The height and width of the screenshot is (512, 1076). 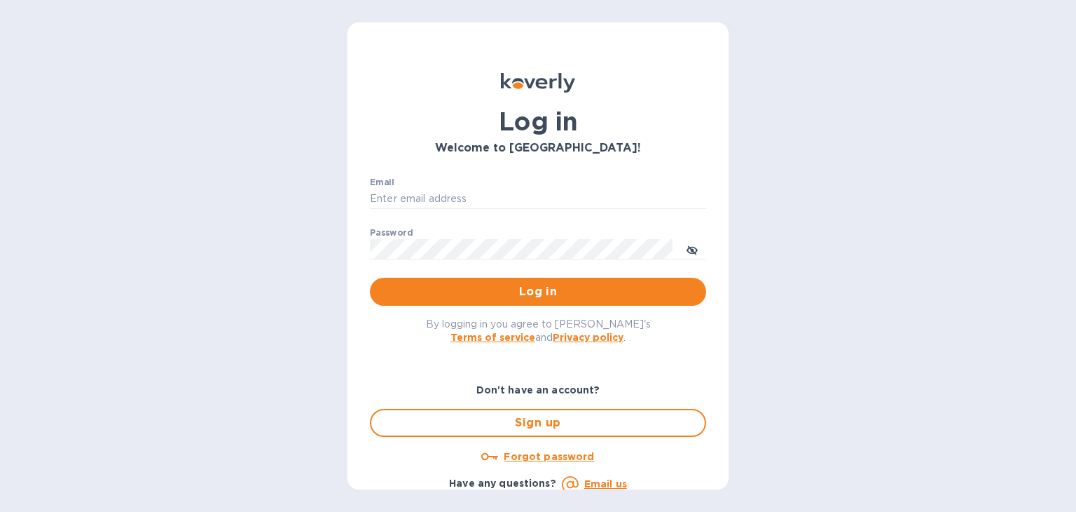 I want to click on b: Email us, so click(x=606, y=484).